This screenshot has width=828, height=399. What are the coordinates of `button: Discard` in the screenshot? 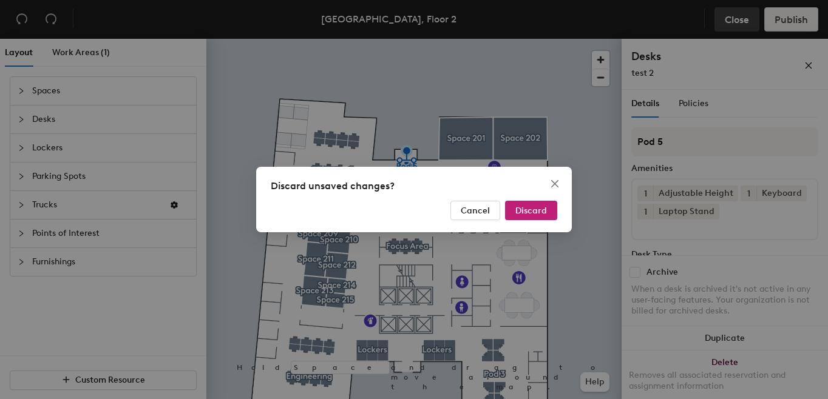 It's located at (531, 211).